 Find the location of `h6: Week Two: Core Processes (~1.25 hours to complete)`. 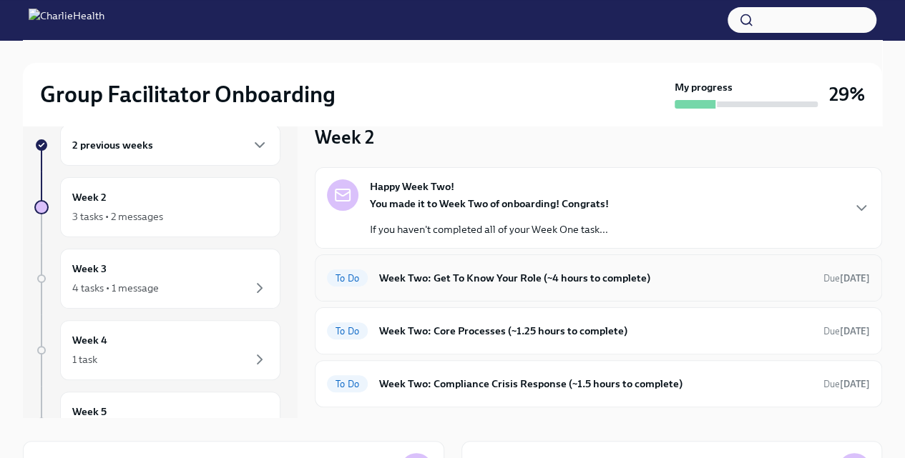

h6: Week Two: Core Processes (~1.25 hours to complete) is located at coordinates (595, 331).